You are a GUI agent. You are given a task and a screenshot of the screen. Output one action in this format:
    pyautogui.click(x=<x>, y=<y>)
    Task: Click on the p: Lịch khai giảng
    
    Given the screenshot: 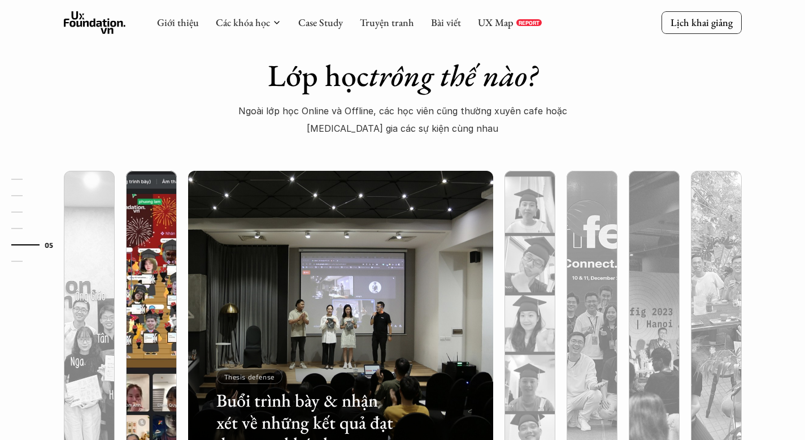 What is the action you would take?
    pyautogui.click(x=702, y=22)
    